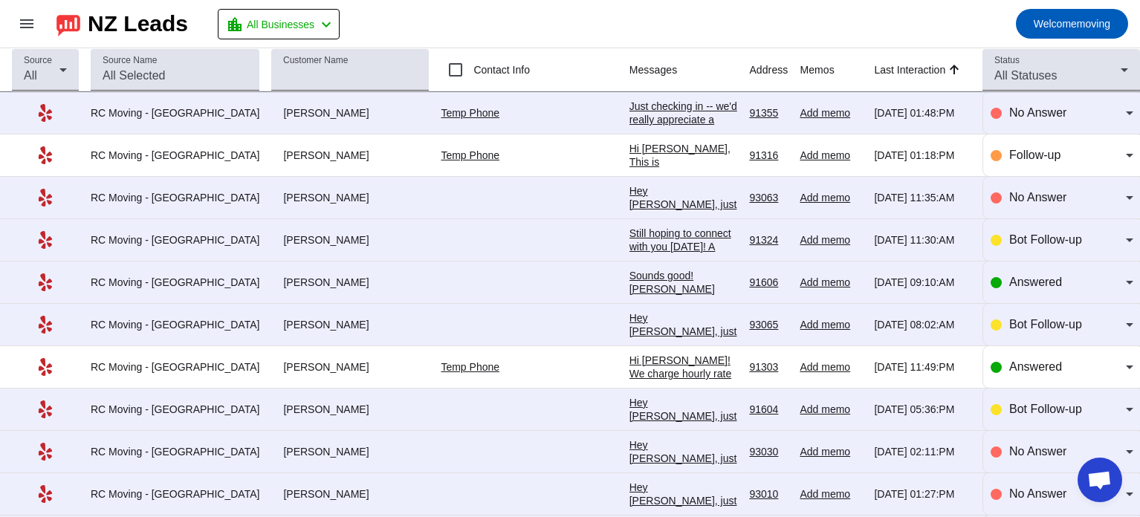 This screenshot has width=1140, height=517. I want to click on div: 91303, so click(769, 367).